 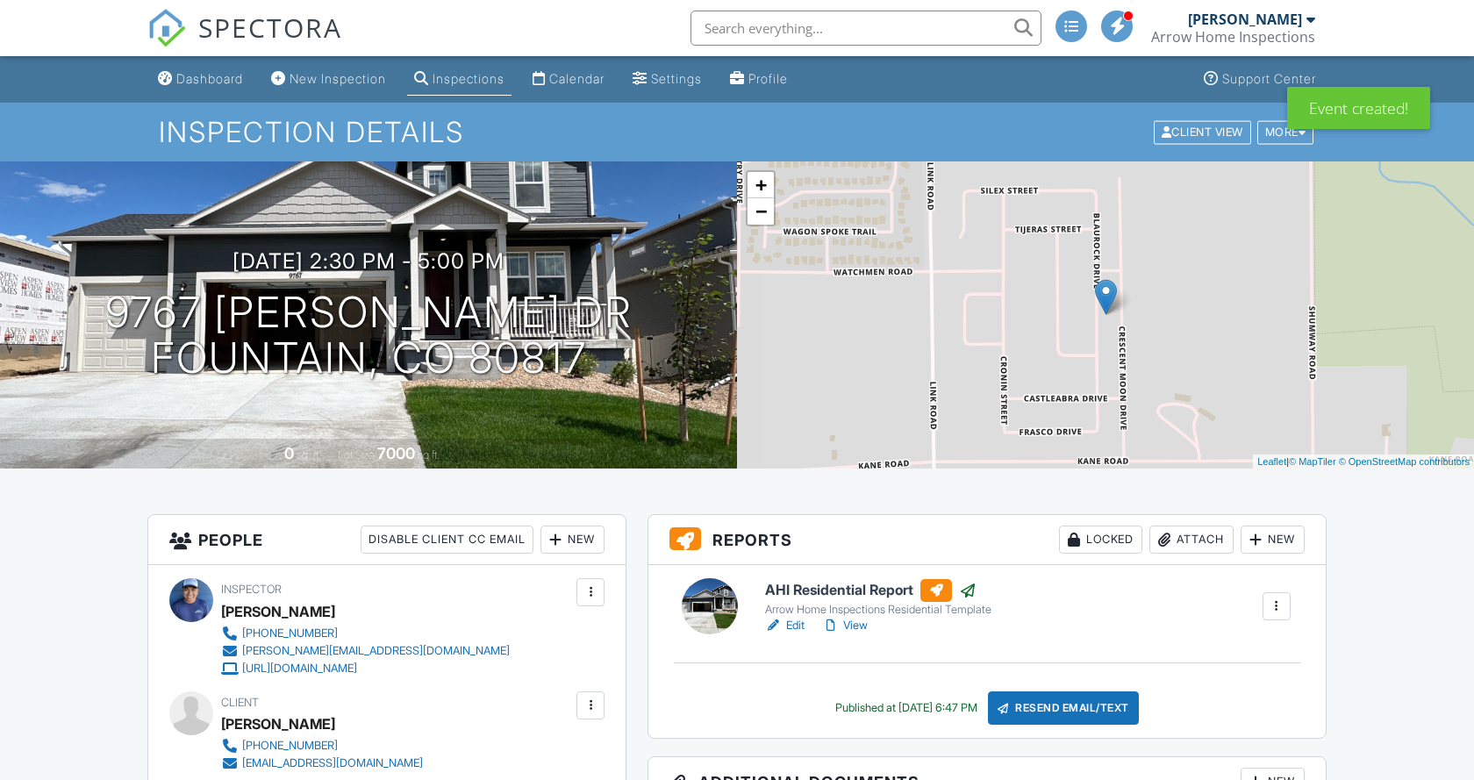 What do you see at coordinates (396, 453) in the screenshot?
I see `div: 7000` at bounding box center [396, 453].